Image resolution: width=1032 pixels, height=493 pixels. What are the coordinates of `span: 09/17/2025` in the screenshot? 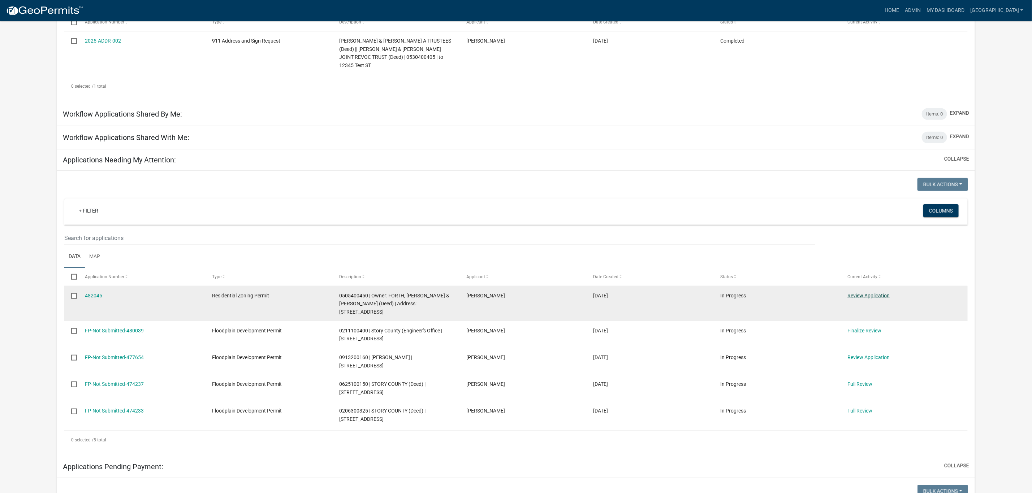 It's located at (600, 331).